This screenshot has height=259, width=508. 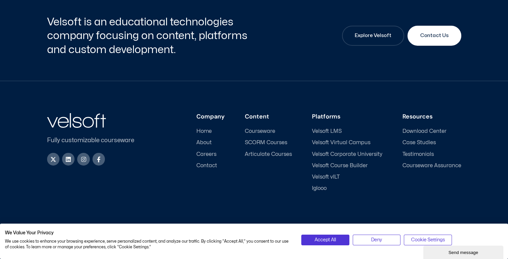 What do you see at coordinates (268, 154) in the screenshot?
I see `span: Articulate Courses` at bounding box center [268, 154].